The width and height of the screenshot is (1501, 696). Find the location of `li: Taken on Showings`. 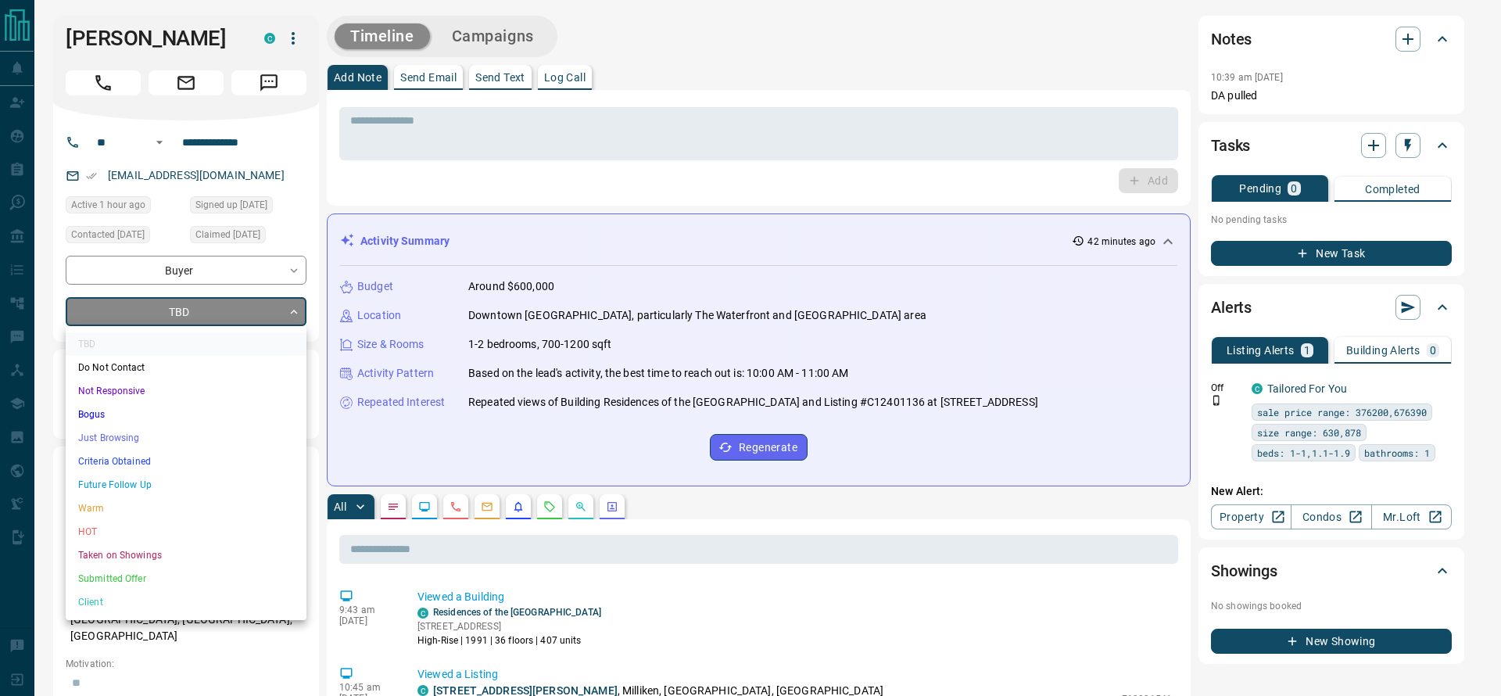

li: Taken on Showings is located at coordinates (186, 555).